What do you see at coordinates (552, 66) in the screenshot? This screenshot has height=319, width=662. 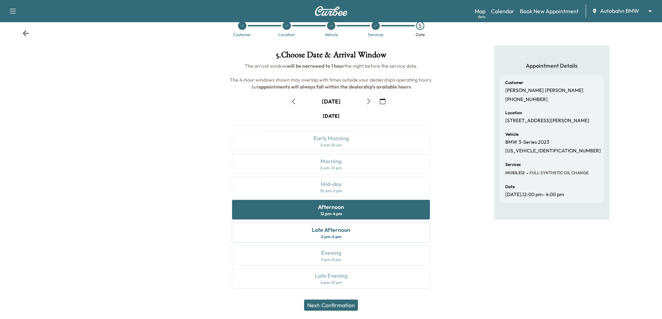 I see `h5: Appointment Details` at bounding box center [552, 66].